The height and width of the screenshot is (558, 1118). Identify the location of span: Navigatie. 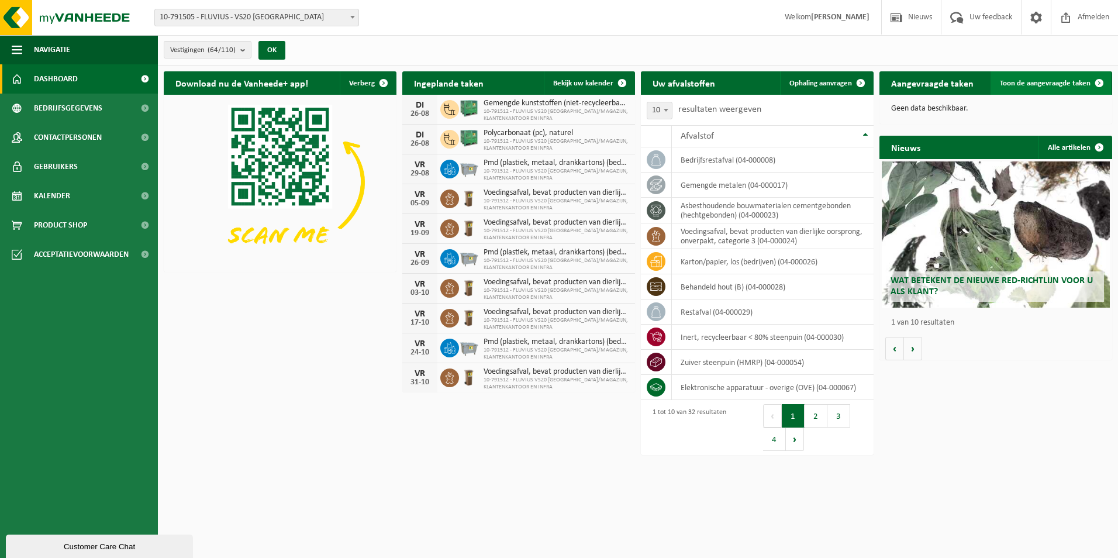
(52, 50).